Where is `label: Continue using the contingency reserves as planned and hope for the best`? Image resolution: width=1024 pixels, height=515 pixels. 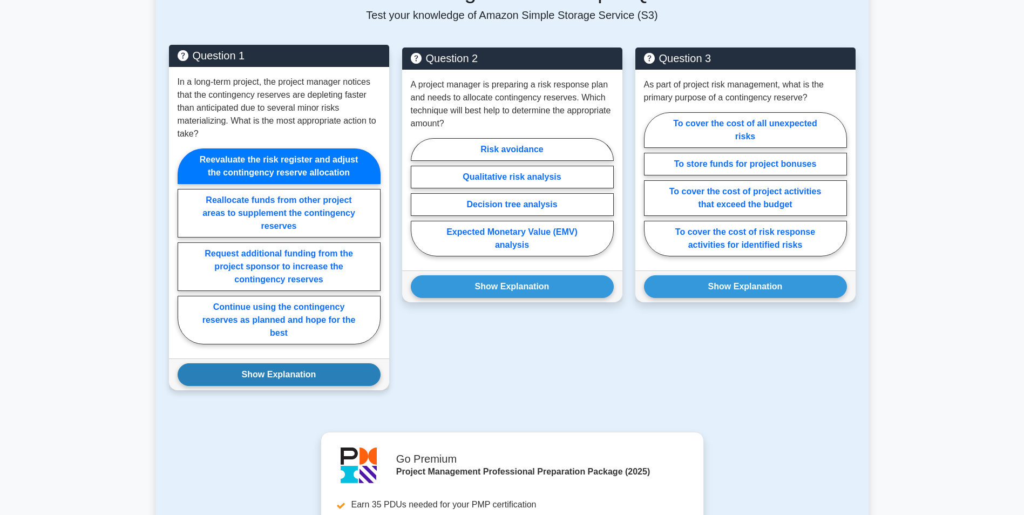
label: Continue using the contingency reserves as planned and hope for the best is located at coordinates (279, 320).